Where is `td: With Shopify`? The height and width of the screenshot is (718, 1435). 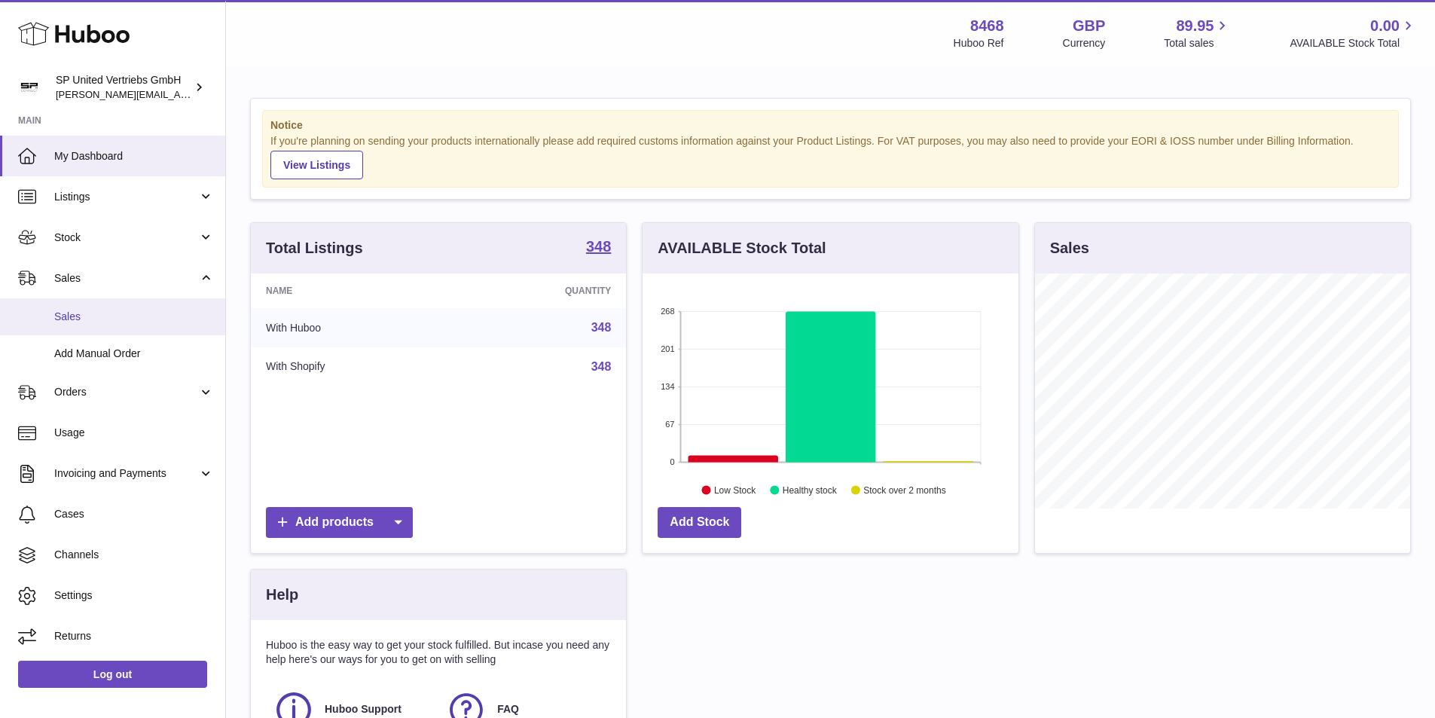
td: With Shopify is located at coordinates (352, 367).